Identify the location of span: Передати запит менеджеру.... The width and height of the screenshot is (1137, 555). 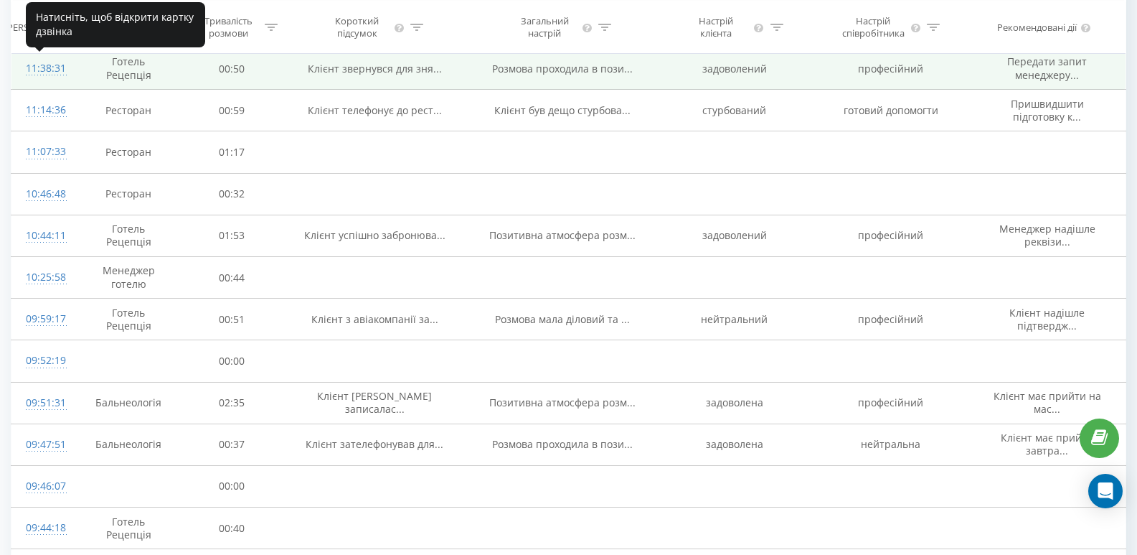
(1047, 67).